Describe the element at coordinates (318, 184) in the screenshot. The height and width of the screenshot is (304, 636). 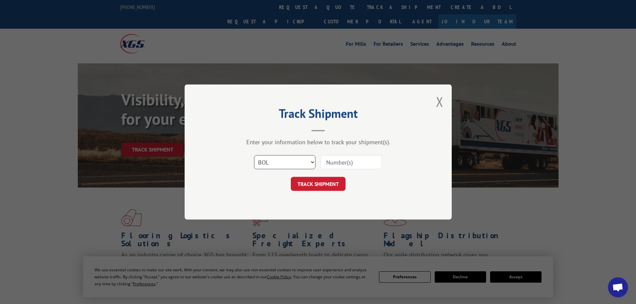
I see `button: TRACK SHIPMENT` at that location.